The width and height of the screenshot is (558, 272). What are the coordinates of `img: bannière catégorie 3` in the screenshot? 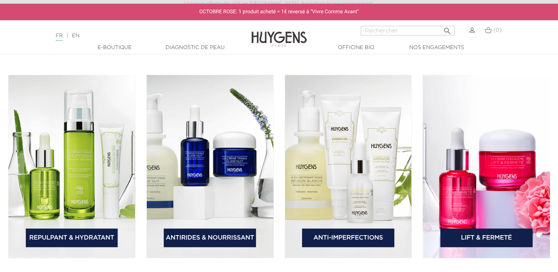 It's located at (348, 167).